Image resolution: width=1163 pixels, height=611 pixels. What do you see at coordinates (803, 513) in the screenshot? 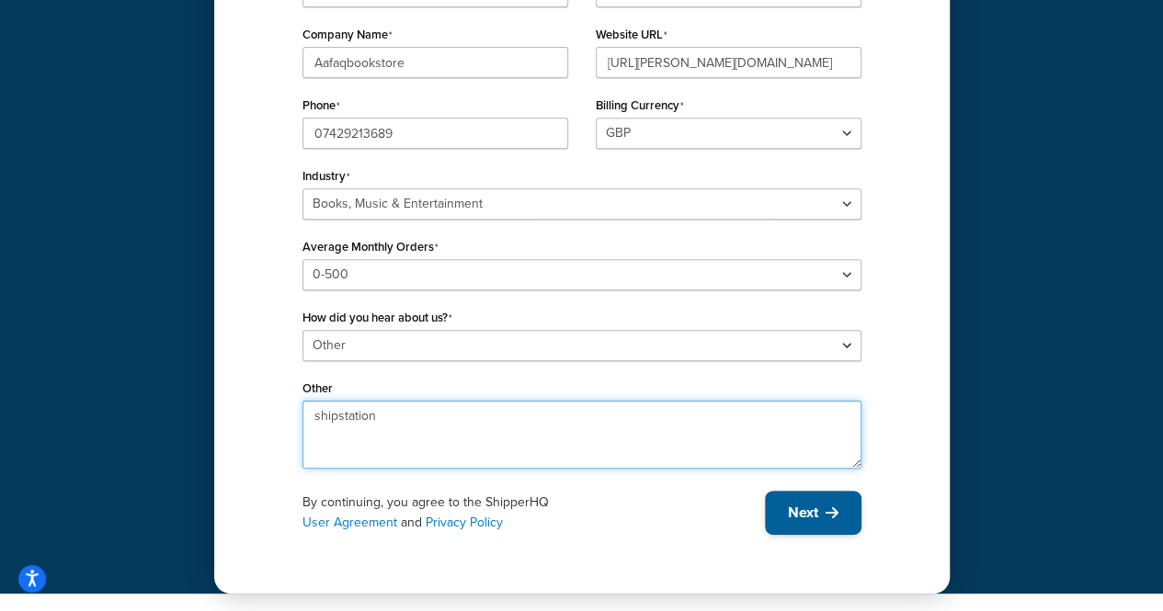
I see `span: Next` at bounding box center [803, 513].